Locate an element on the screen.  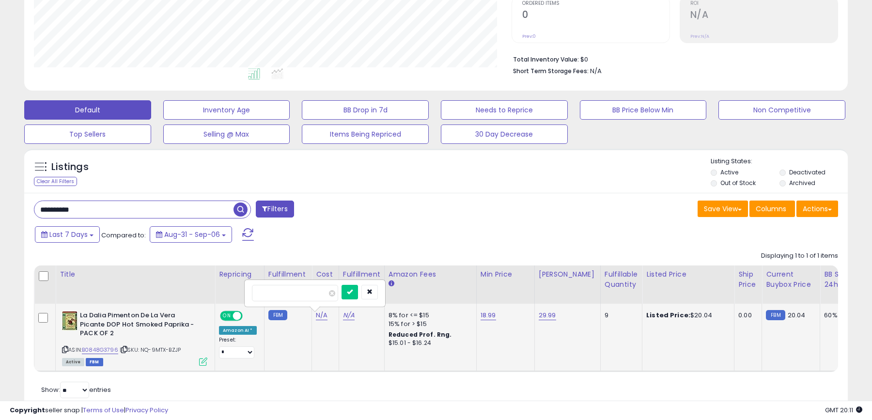
div: 9 is located at coordinates (620, 316).